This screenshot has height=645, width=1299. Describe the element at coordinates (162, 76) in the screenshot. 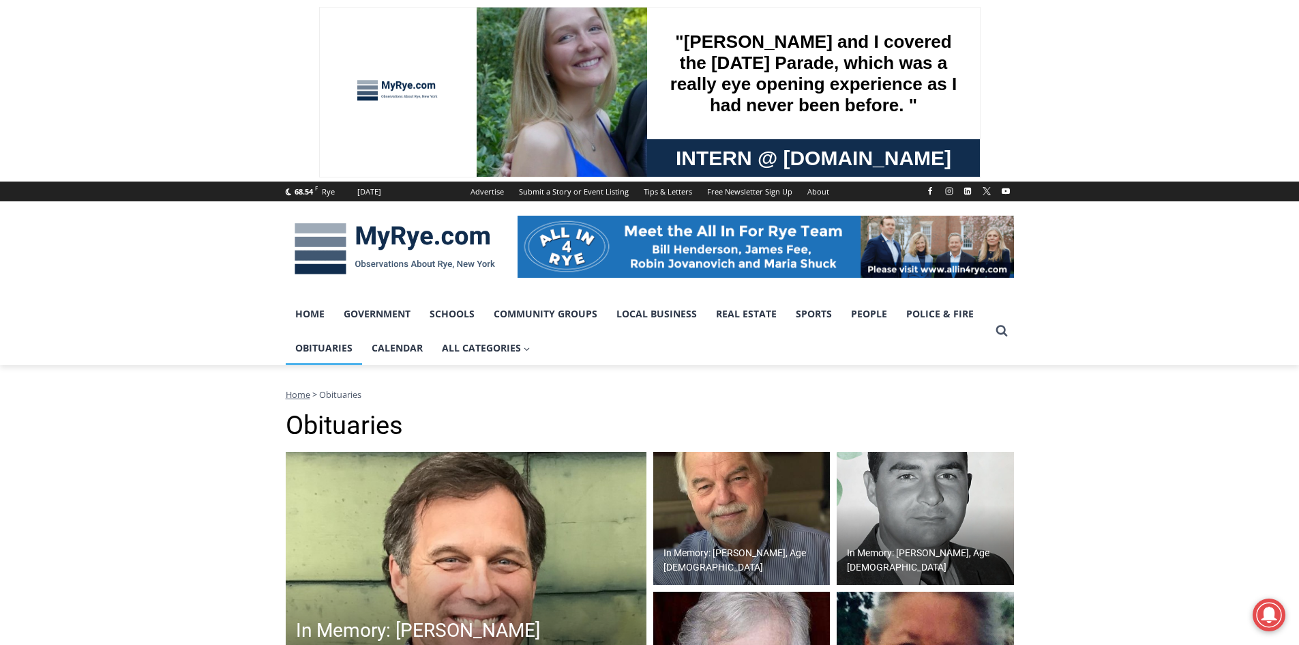

I see `div: Live Music` at that location.